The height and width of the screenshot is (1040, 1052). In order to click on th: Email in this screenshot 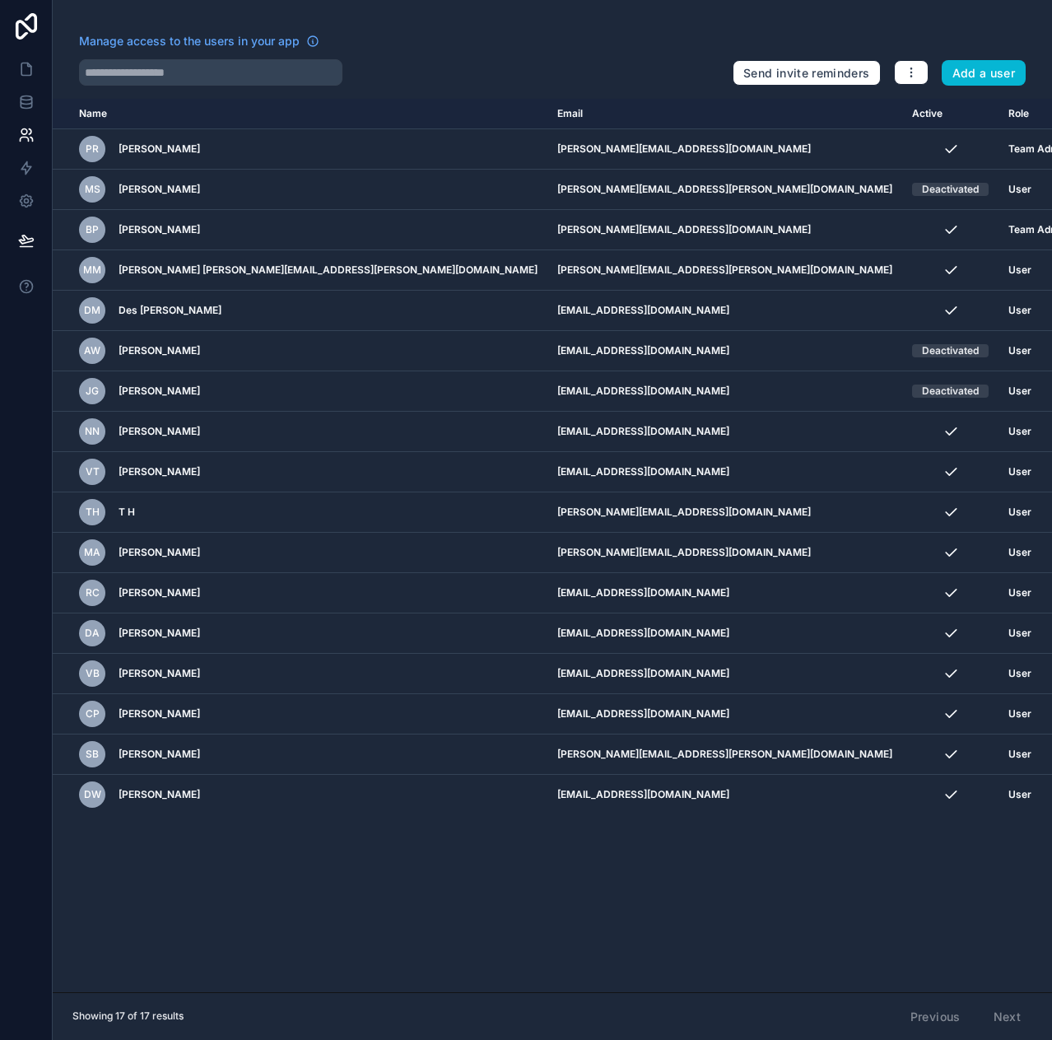, I will do `click(725, 114)`.